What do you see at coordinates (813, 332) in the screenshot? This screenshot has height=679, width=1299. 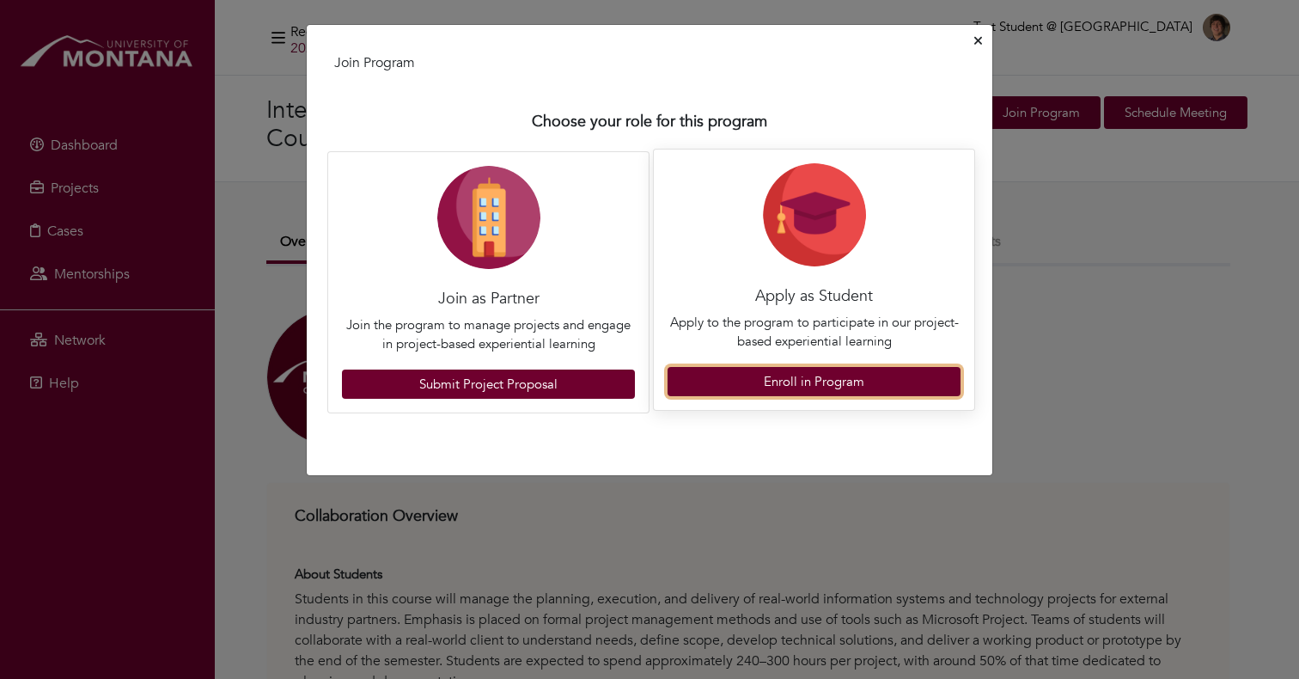 I see `p: Apply to the program to participate in our project-based experiential learning` at bounding box center [813, 332].